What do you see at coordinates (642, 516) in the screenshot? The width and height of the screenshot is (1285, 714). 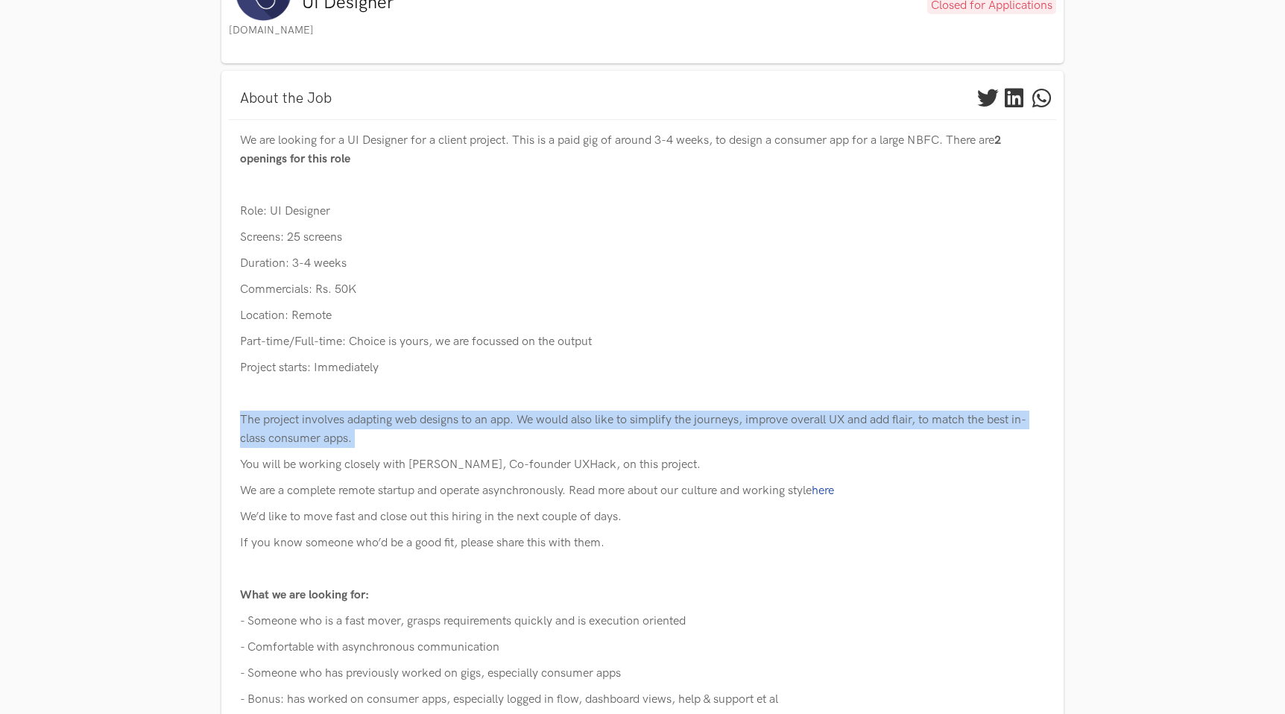 I see `p: We’d like to move fast and close out this hiring in the next couple of days.` at bounding box center [642, 516].